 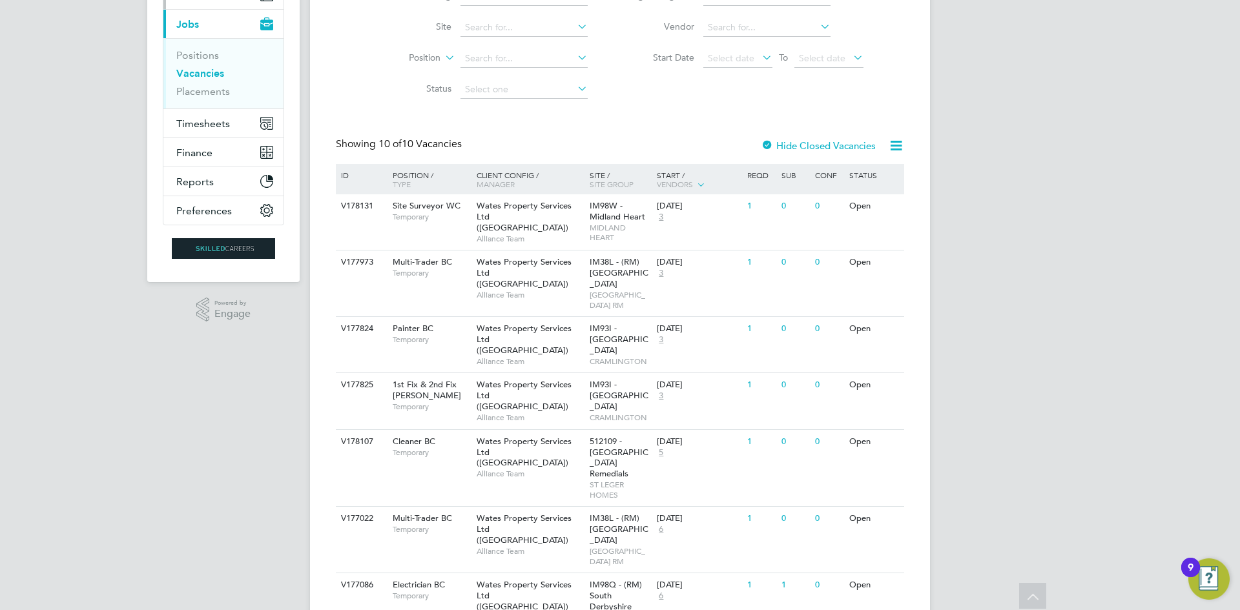 What do you see at coordinates (1209, 579) in the screenshot?
I see `button: Open Resource Center, 9 new notifications` at bounding box center [1209, 579].